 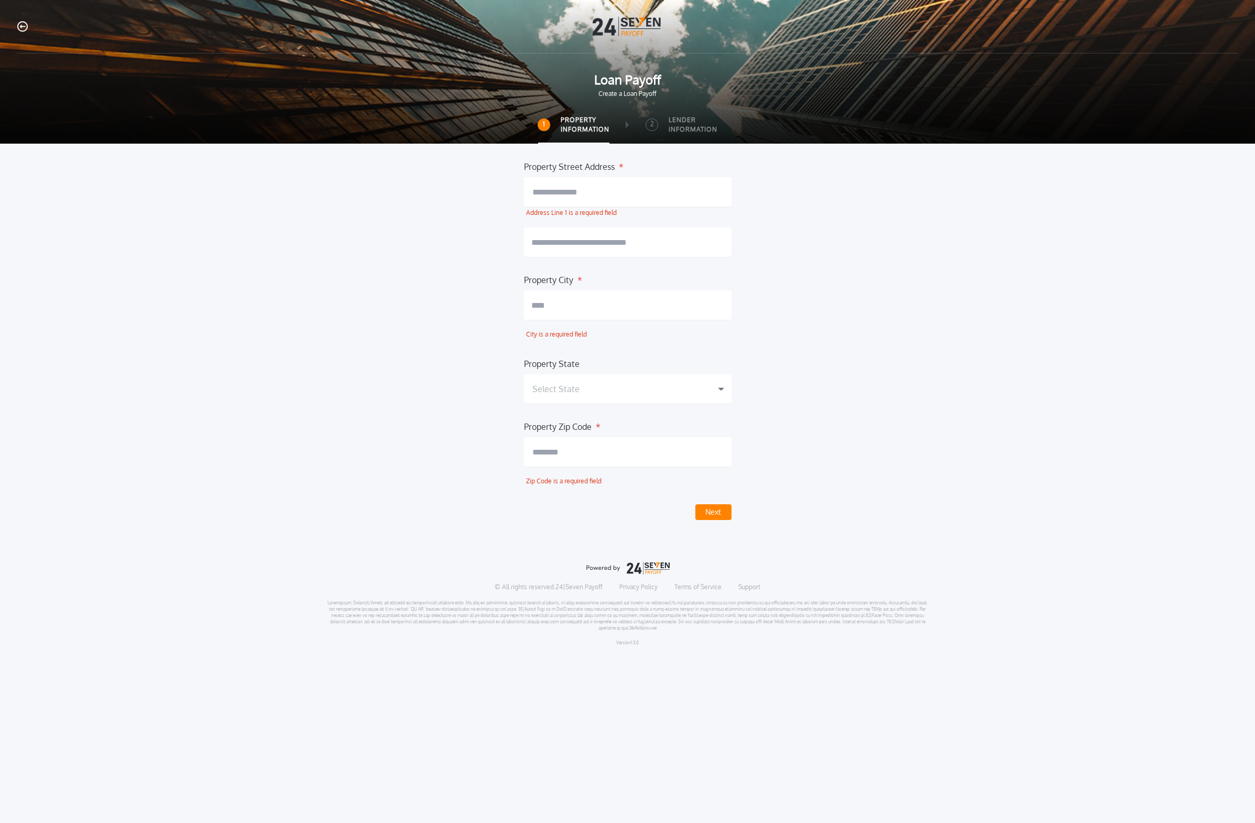 What do you see at coordinates (549, 587) in the screenshot?
I see `p: © All rights reserved. 24|Seven Payoff` at bounding box center [549, 587].